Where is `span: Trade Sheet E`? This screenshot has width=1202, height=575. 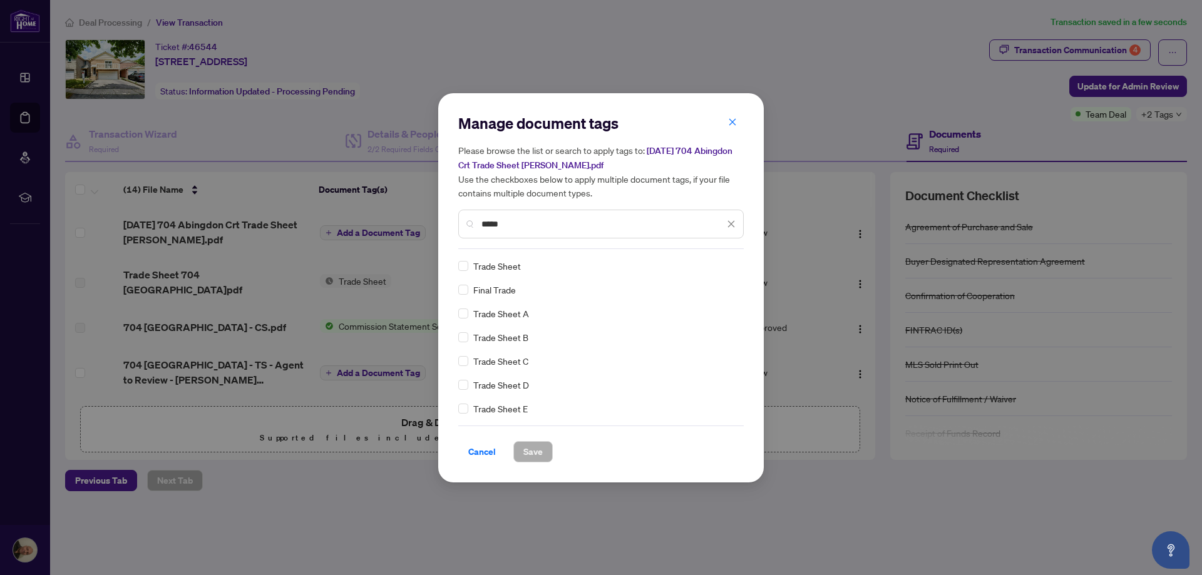 span: Trade Sheet E is located at coordinates (500, 409).